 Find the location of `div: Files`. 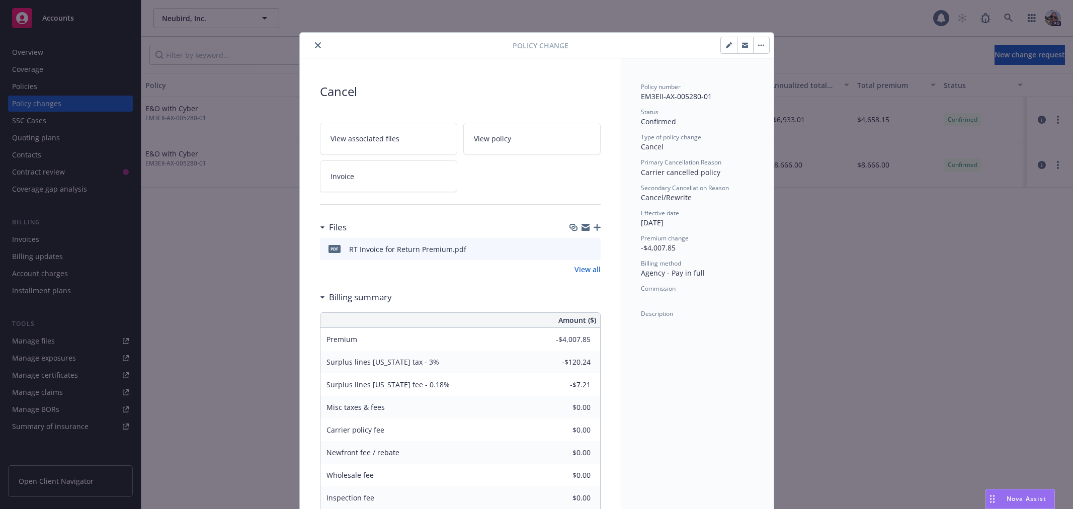

div: Files is located at coordinates (333, 227).